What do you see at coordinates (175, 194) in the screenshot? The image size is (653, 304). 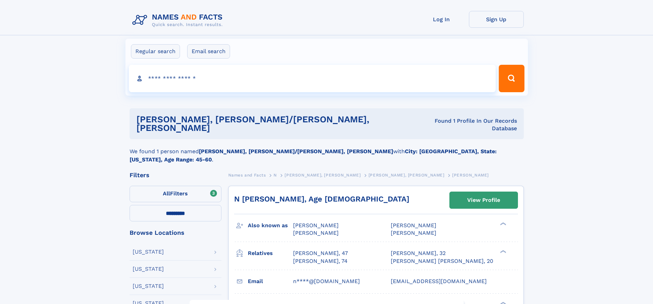 I see `label: Filters` at bounding box center [175, 194].